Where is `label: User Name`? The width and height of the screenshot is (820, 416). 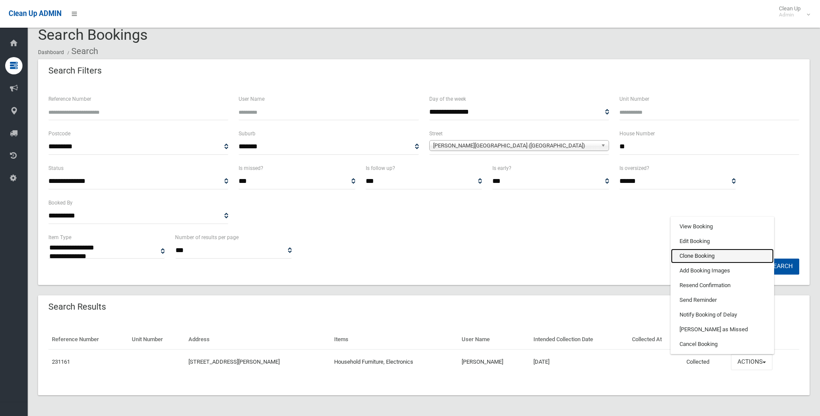
label: User Name is located at coordinates (251, 99).